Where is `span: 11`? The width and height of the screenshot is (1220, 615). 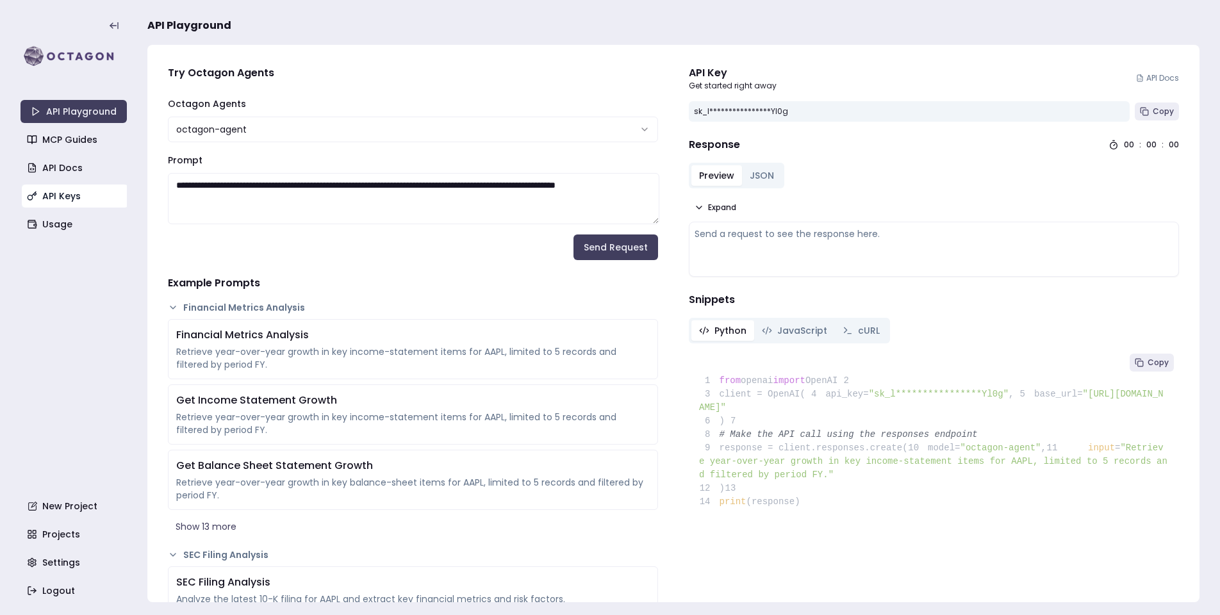 span: 11 is located at coordinates (1057, 448).